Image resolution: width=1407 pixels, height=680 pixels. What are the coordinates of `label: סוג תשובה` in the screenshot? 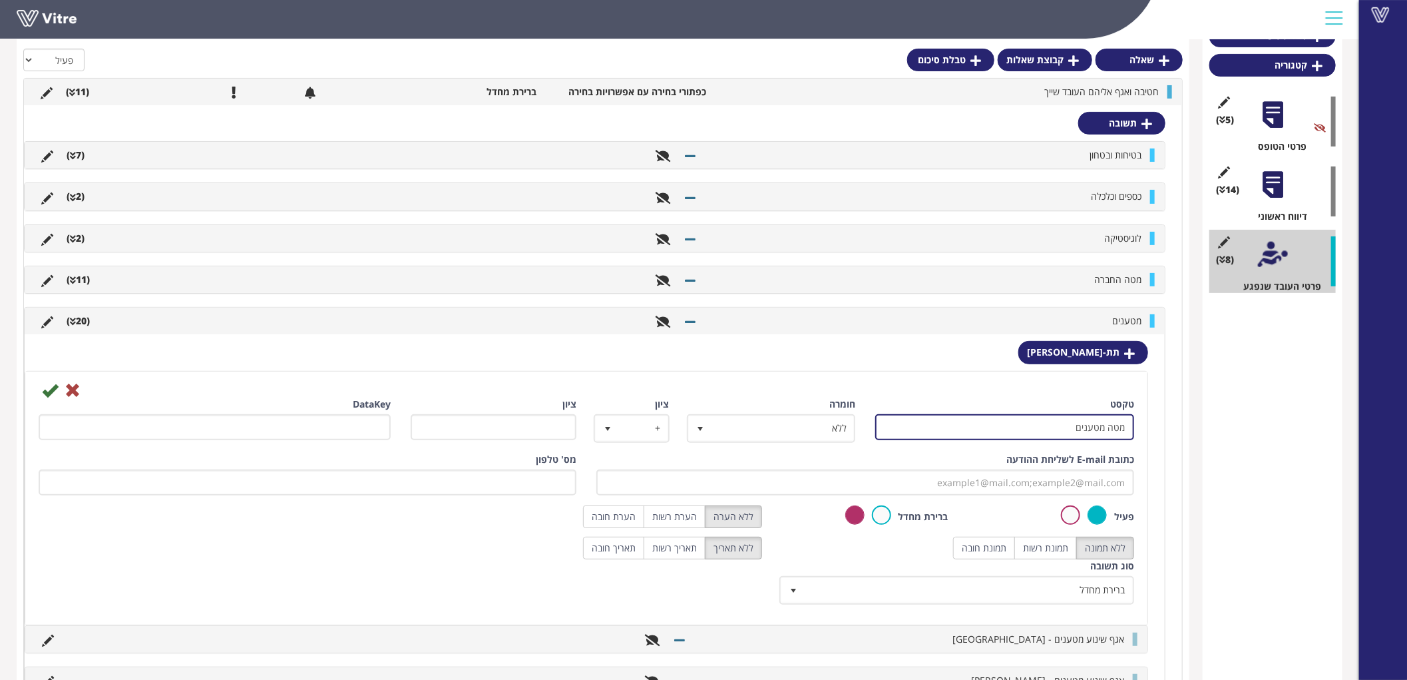 It's located at (1112, 566).